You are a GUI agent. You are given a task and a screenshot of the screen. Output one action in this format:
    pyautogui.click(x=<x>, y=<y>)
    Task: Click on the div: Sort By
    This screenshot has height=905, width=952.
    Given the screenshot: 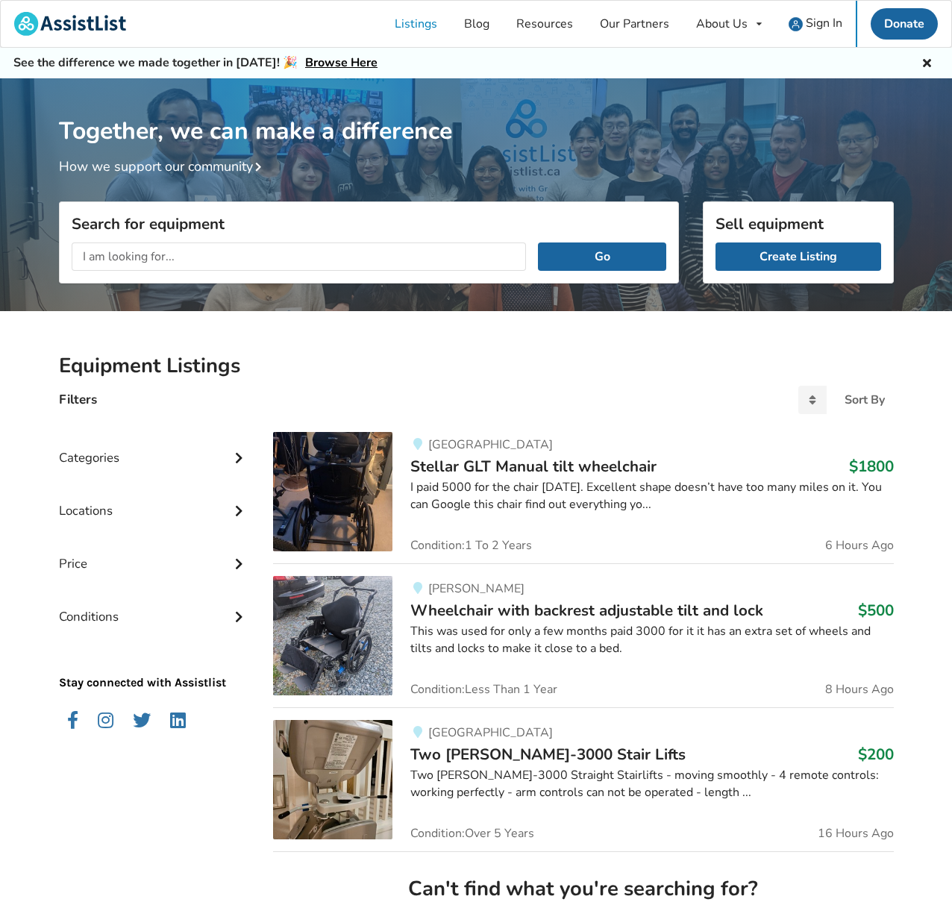 What is the action you would take?
    pyautogui.click(x=864, y=400)
    